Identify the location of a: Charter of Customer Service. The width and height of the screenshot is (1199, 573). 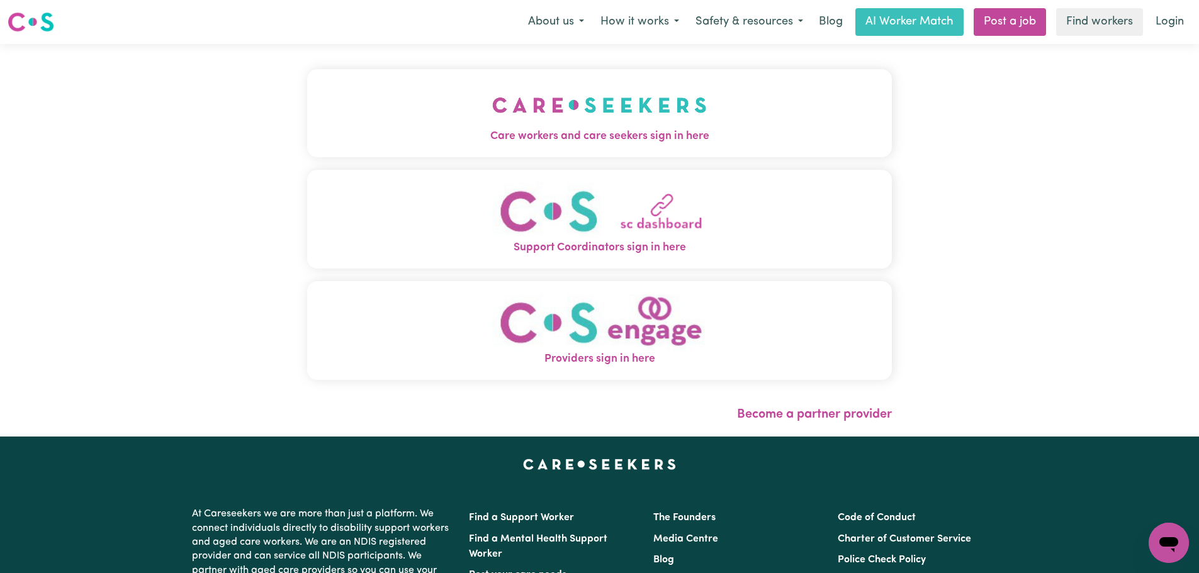
(904, 539).